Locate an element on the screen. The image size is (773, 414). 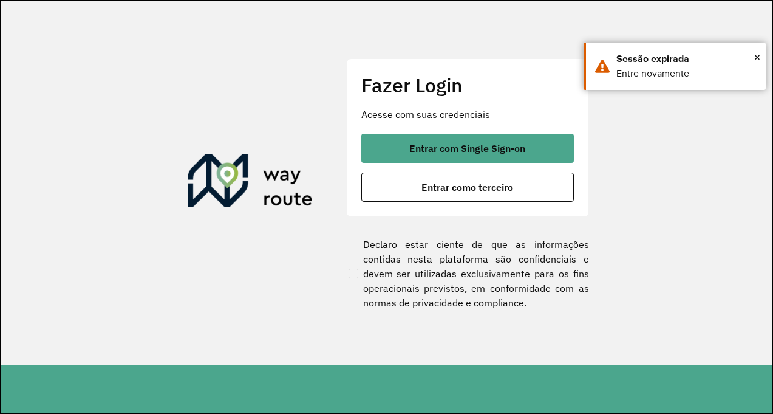
div: Sessão expirada is located at coordinates (686, 59).